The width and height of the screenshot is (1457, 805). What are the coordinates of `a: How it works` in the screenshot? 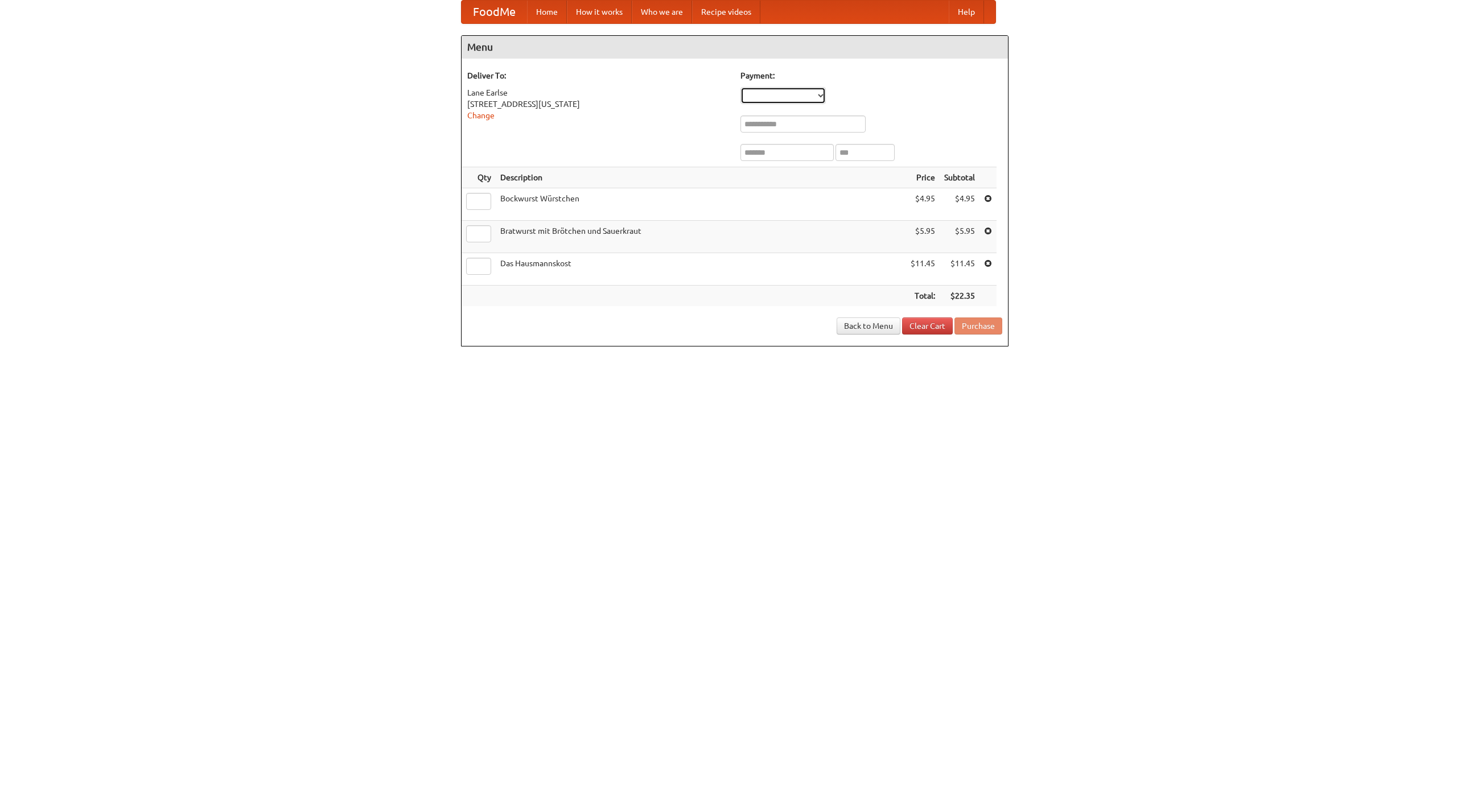 It's located at (599, 12).